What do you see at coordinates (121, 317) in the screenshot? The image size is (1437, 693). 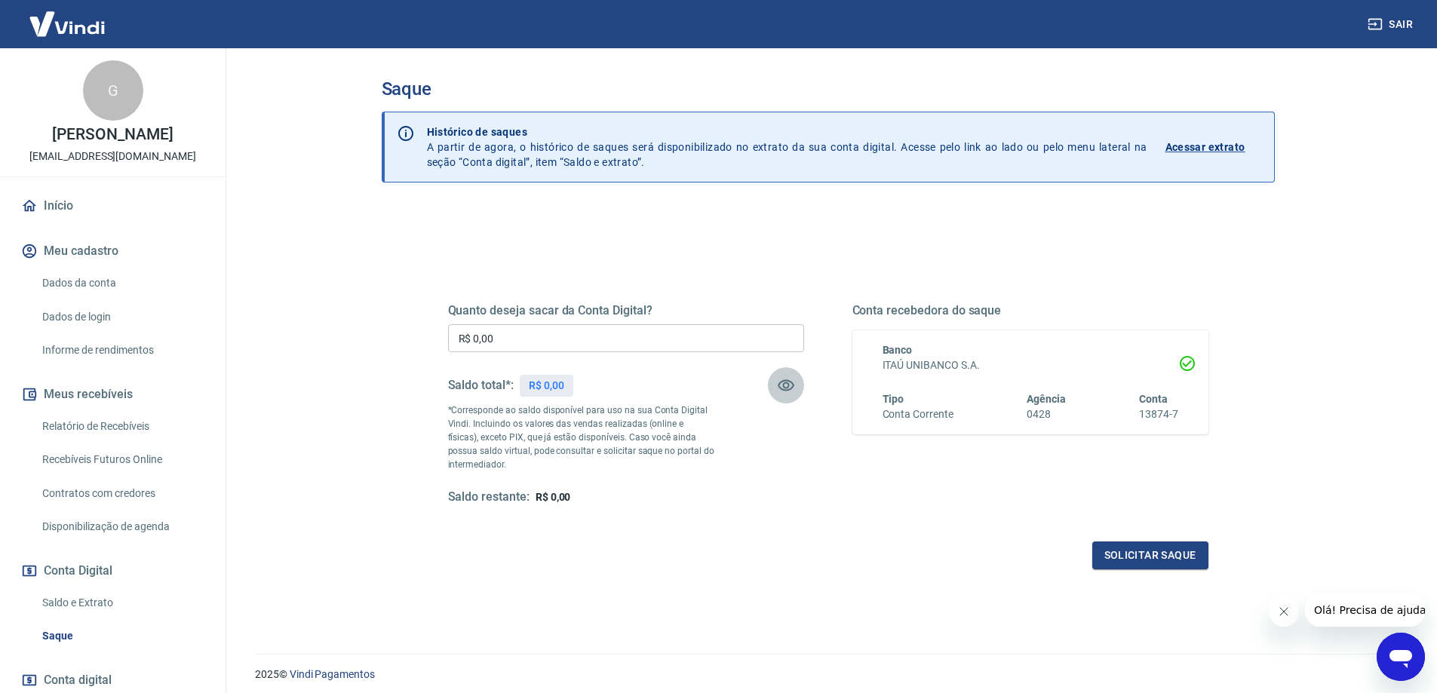 I see `a: Dados de login` at bounding box center [121, 317].